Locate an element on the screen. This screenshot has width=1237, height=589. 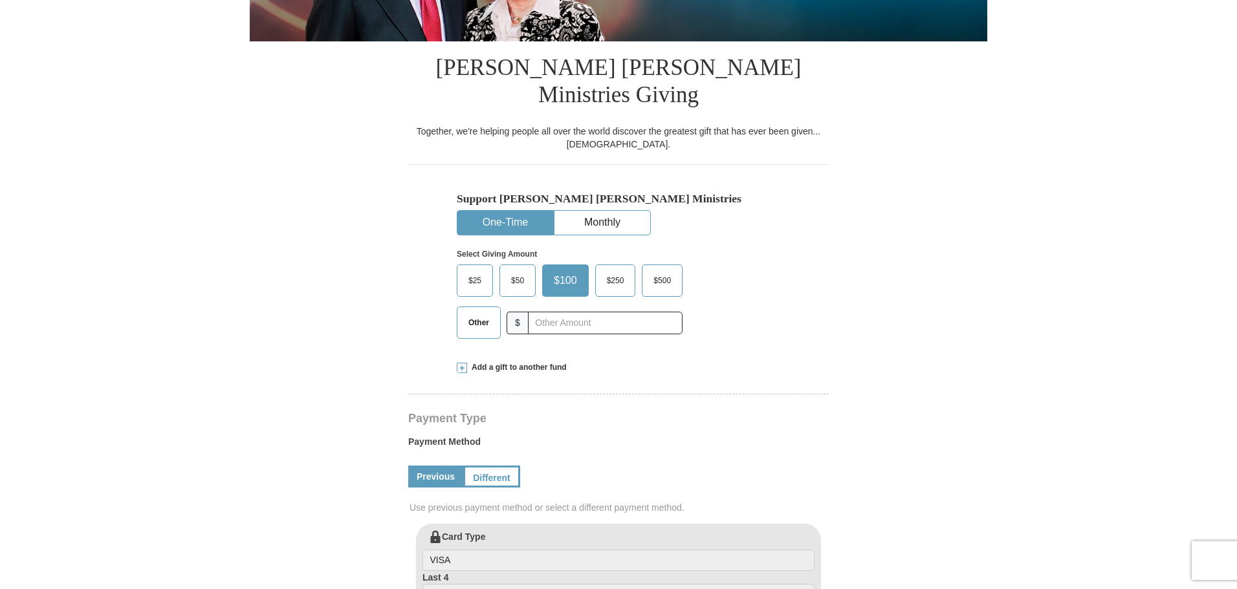
span: Use previous payment method or select a different payment method. is located at coordinates (620, 508).